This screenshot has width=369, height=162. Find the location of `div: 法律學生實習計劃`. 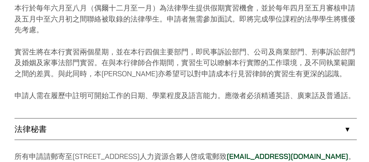

div: 法律學生實習計劃 is located at coordinates (141, 82).